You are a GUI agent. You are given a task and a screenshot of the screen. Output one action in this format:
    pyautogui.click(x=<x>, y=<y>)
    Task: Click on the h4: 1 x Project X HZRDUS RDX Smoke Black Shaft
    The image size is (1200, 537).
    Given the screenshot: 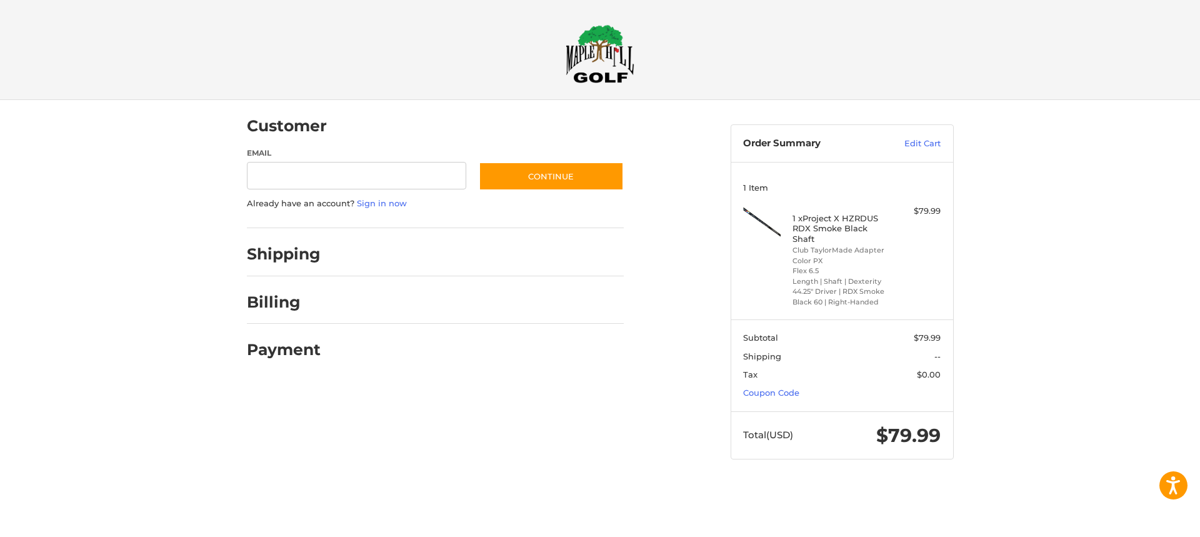 What is the action you would take?
    pyautogui.click(x=840, y=228)
    